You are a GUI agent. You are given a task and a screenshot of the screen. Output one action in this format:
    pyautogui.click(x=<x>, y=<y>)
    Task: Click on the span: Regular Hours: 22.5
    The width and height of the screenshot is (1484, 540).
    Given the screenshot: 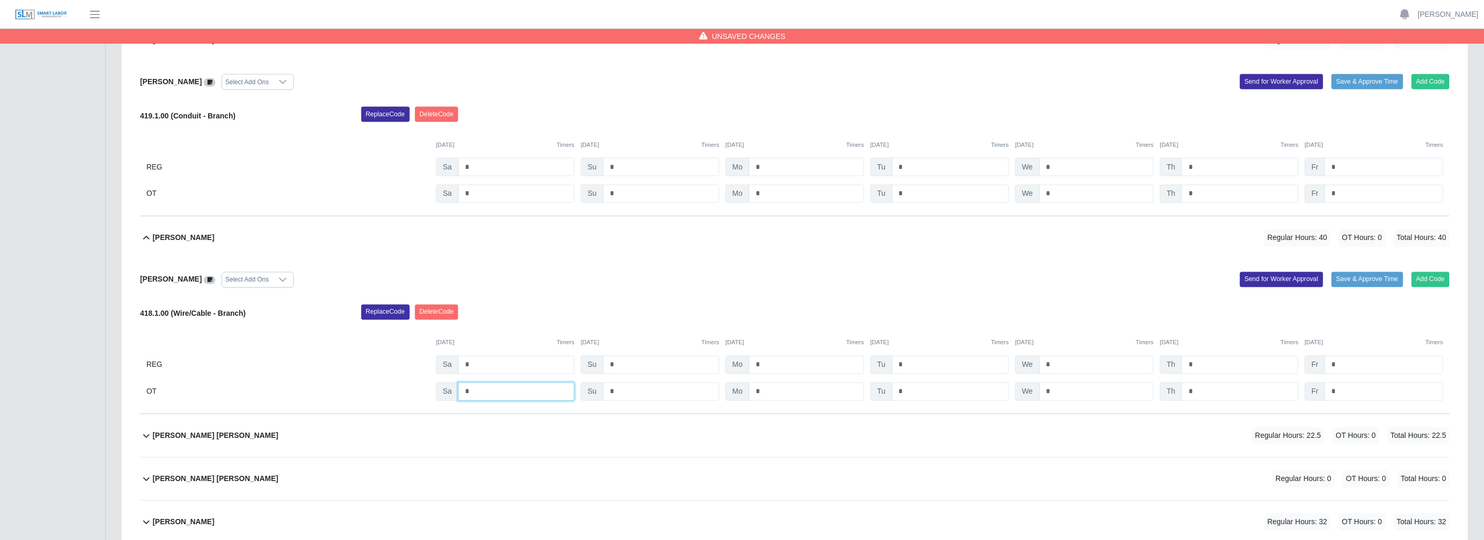 What is the action you would take?
    pyautogui.click(x=1288, y=436)
    